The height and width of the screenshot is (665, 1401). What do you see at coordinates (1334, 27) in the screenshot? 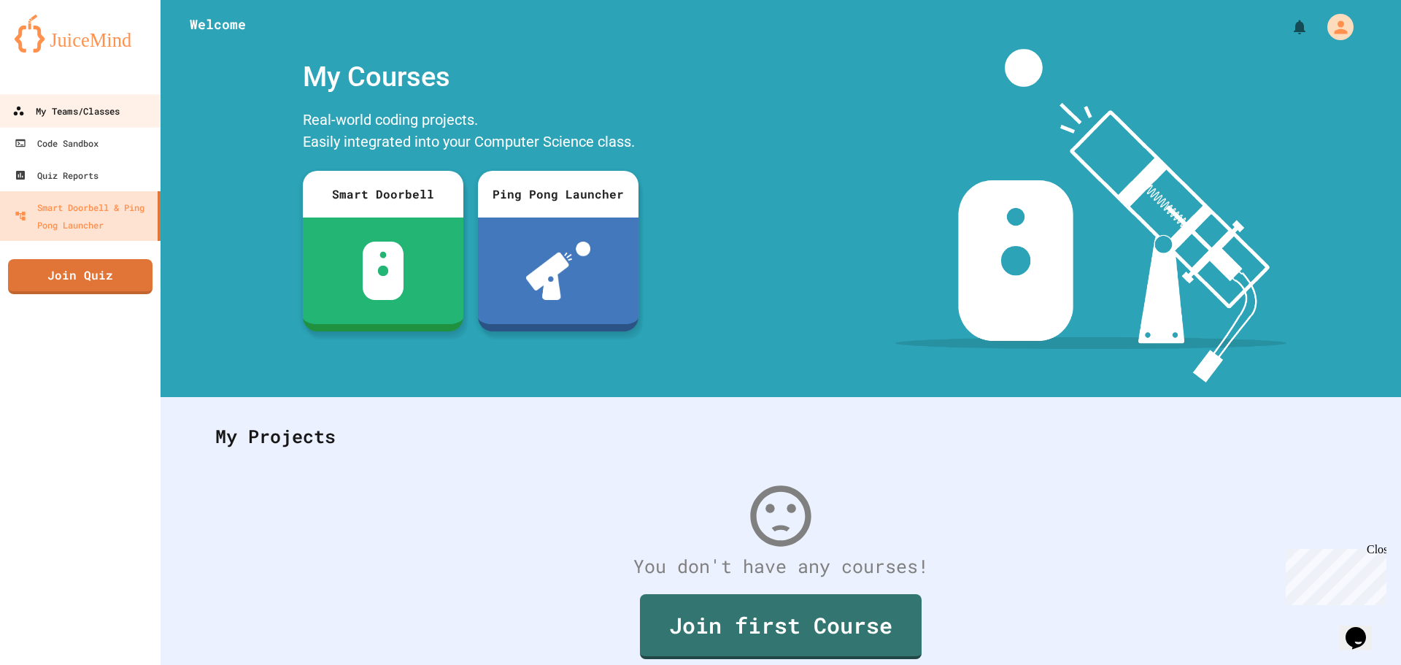
I see `div: My Account` at bounding box center [1334, 27].